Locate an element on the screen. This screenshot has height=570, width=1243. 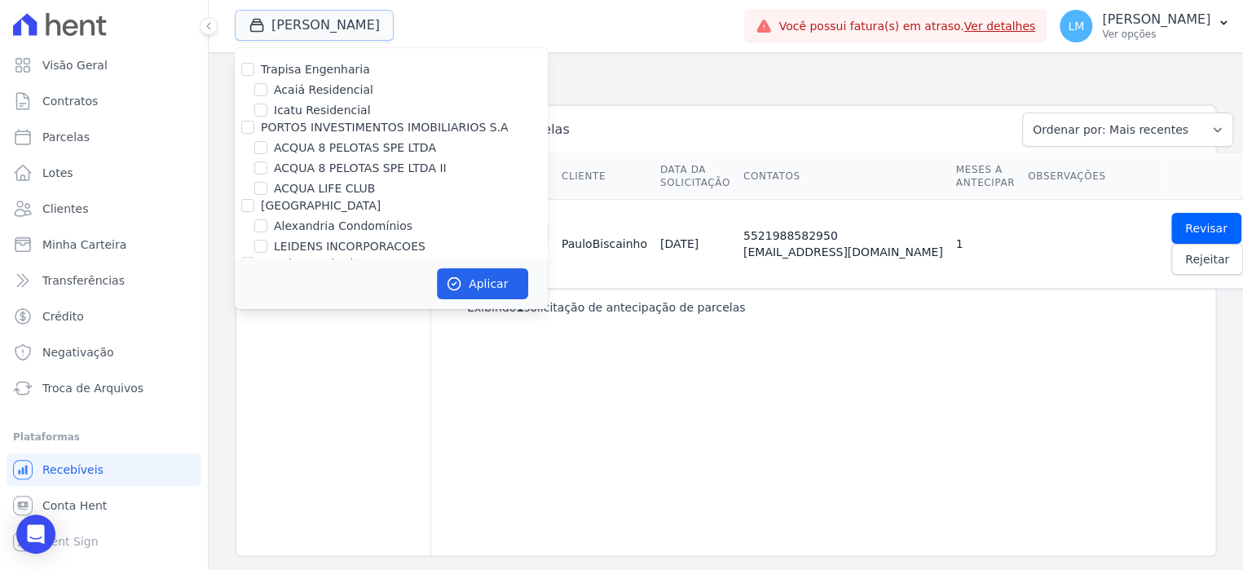
span: Troca de Arquivos is located at coordinates (93, 388).